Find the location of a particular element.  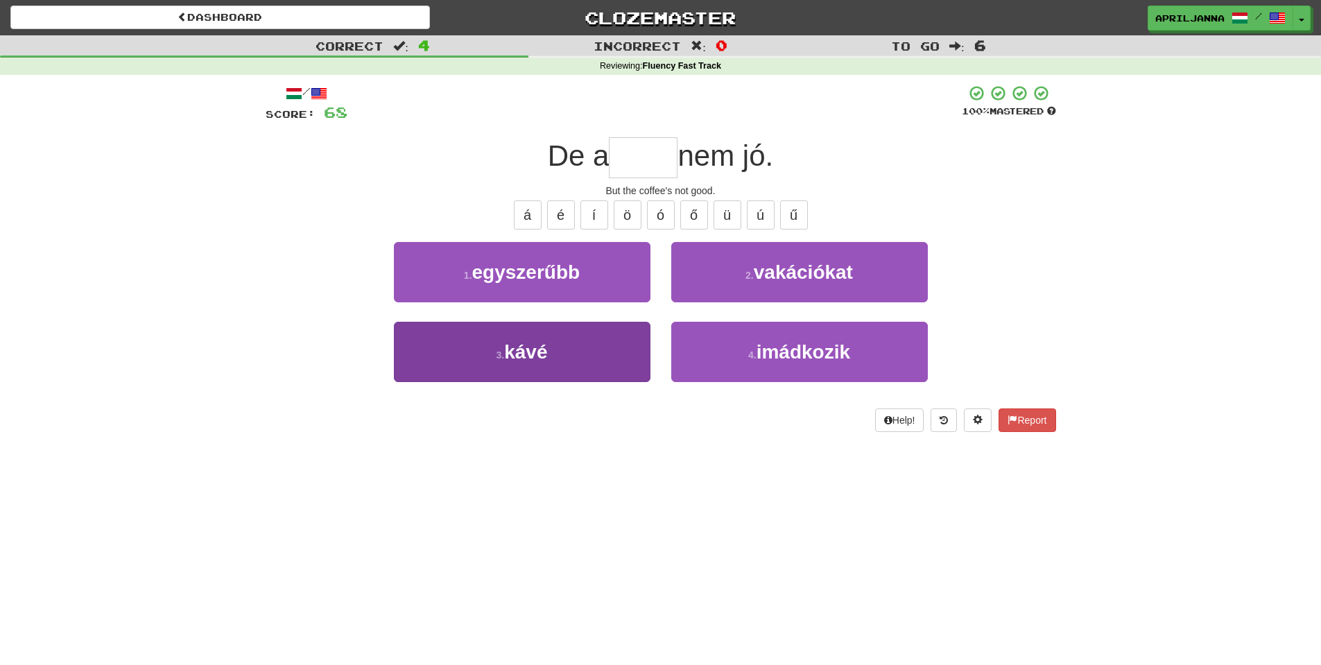

span: De a is located at coordinates (578, 155).